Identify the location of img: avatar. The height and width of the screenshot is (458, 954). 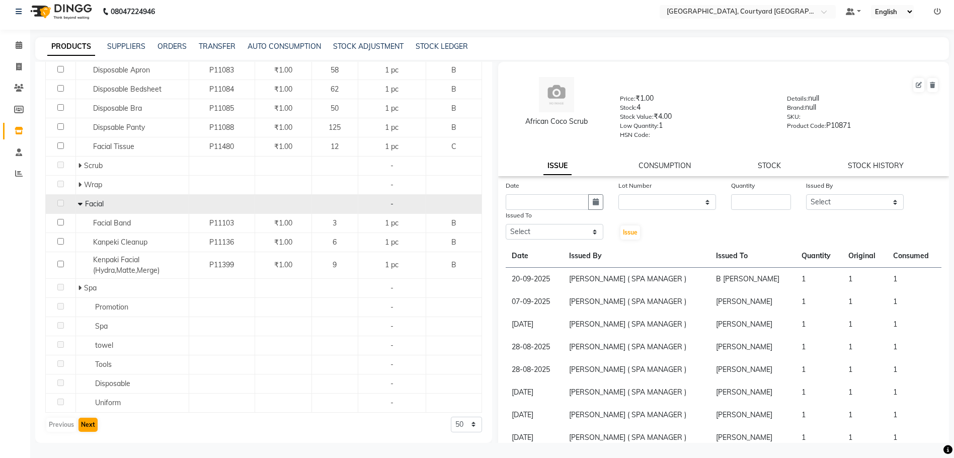
(557, 95).